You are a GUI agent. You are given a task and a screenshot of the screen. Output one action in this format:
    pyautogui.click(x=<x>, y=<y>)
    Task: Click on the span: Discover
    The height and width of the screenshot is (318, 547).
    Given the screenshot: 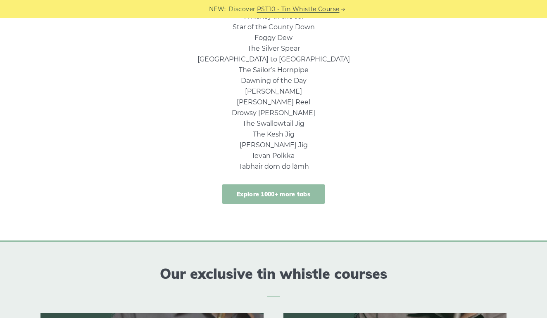 What is the action you would take?
    pyautogui.click(x=242, y=9)
    